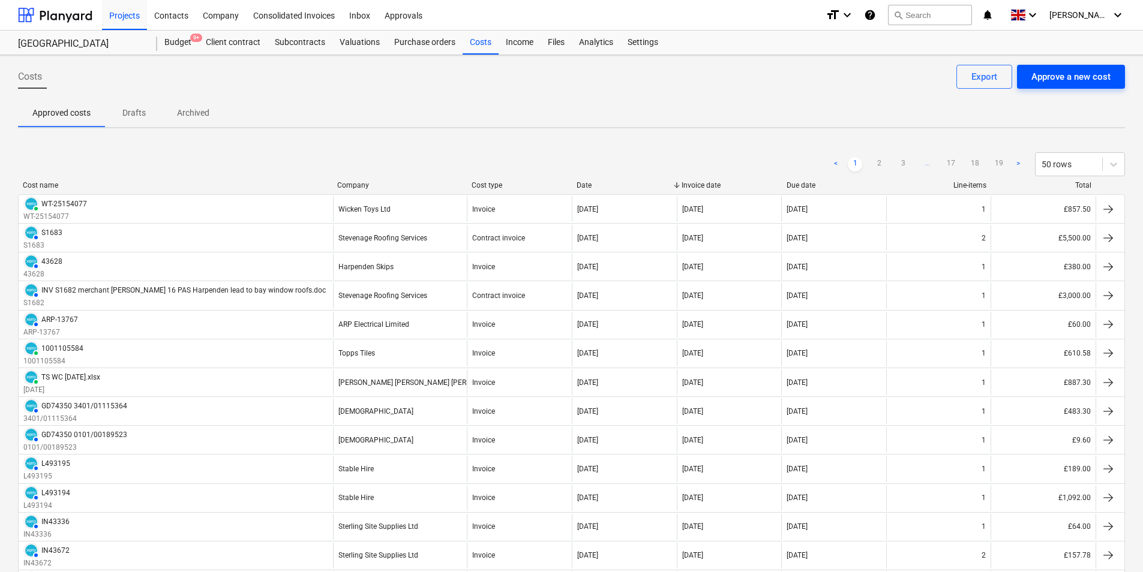  I want to click on div: Sterling Site Supplies Ltd, so click(378, 527).